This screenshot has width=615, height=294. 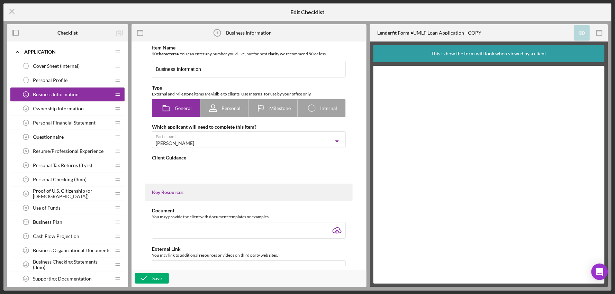 What do you see at coordinates (62, 166) in the screenshot?
I see `span: Personal Tax Returns (3 yrs)` at bounding box center [62, 166].